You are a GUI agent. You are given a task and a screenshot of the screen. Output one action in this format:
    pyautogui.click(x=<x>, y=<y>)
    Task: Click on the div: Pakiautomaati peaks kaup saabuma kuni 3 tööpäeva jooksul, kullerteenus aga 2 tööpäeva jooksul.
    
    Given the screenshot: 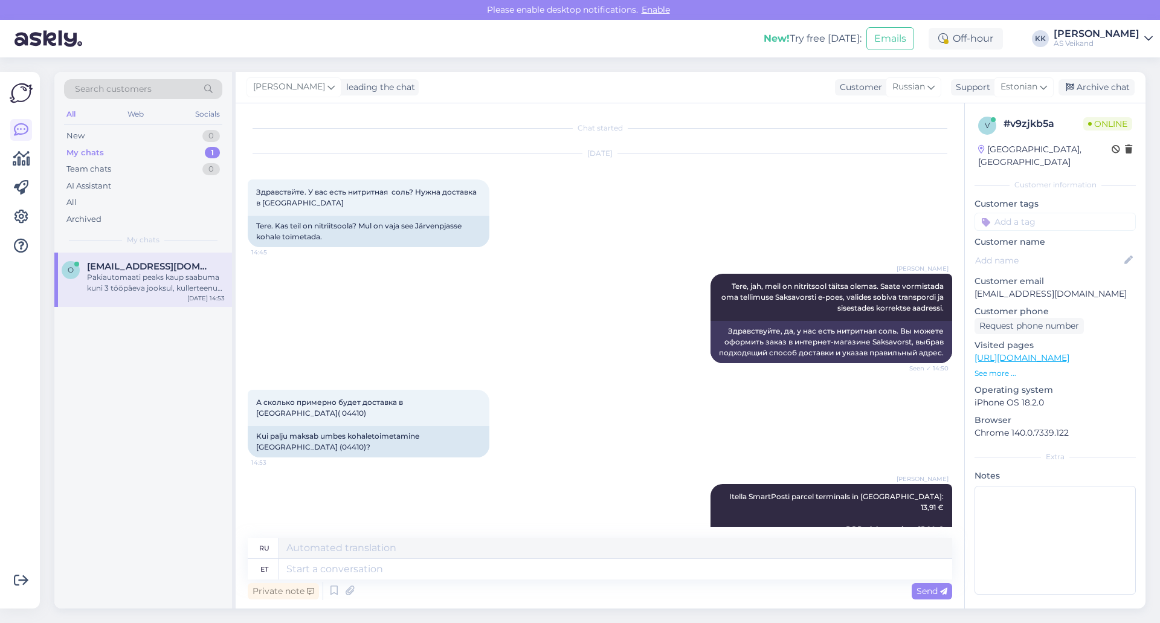 What is the action you would take?
    pyautogui.click(x=156, y=283)
    